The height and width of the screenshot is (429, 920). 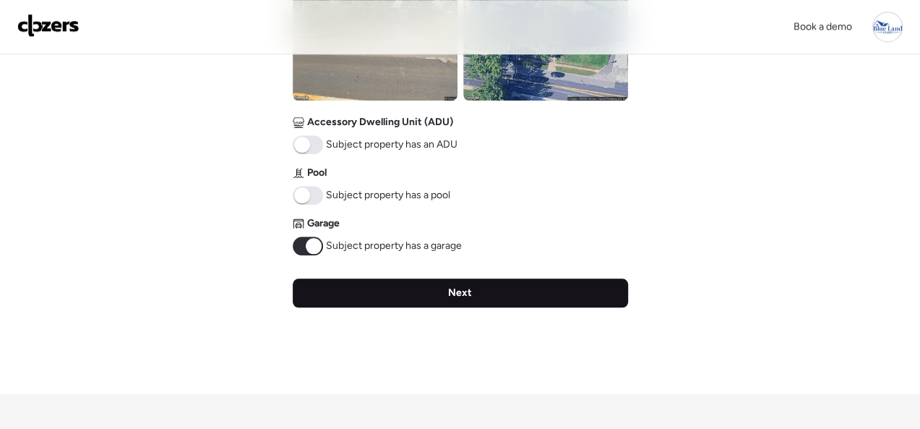 What do you see at coordinates (460, 293) in the screenshot?
I see `span: Next` at bounding box center [460, 293].